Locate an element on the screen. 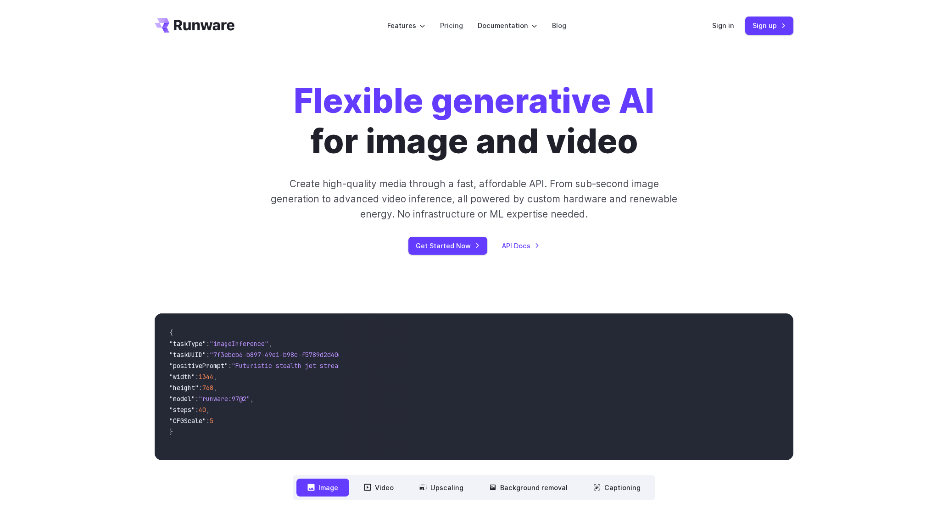  span: 5 is located at coordinates (212, 421).